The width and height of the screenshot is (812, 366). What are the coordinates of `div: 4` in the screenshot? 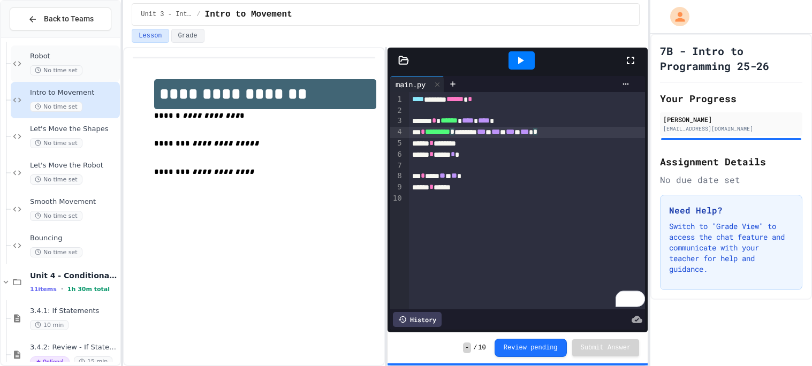 It's located at (397, 132).